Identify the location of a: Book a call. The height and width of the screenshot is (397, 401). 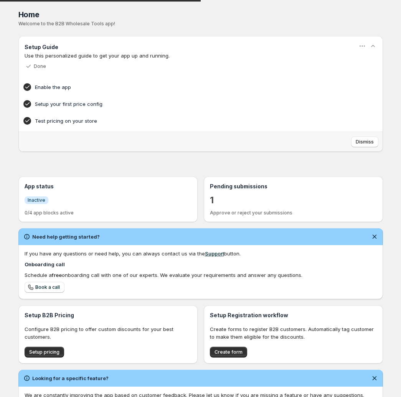
(45, 288).